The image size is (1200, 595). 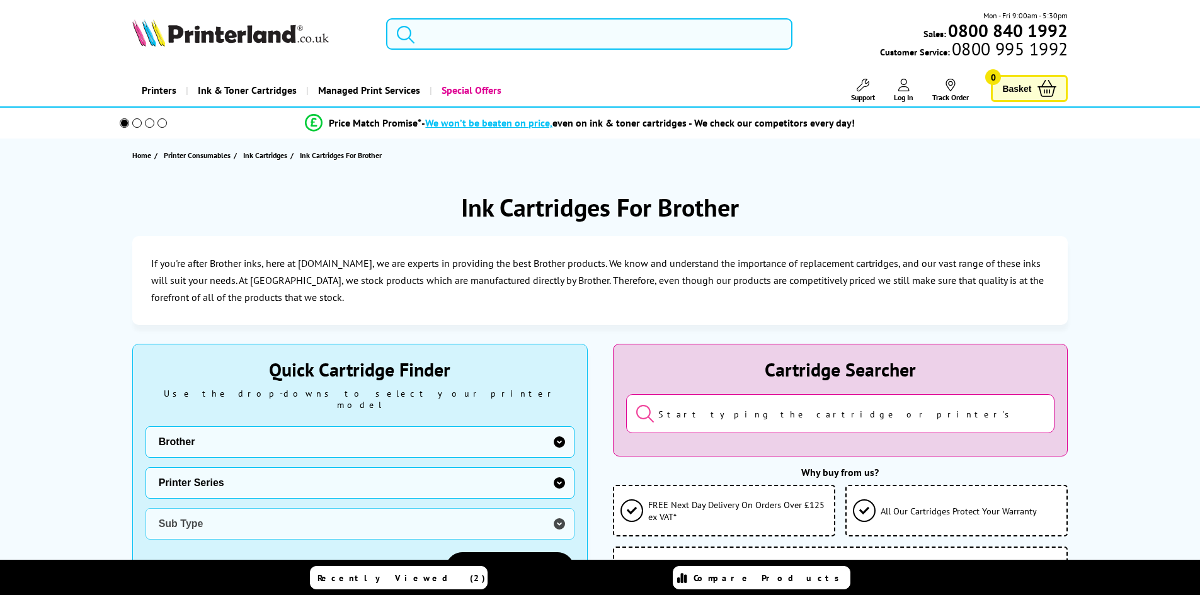 What do you see at coordinates (770, 578) in the screenshot?
I see `span: Compare Products` at bounding box center [770, 578].